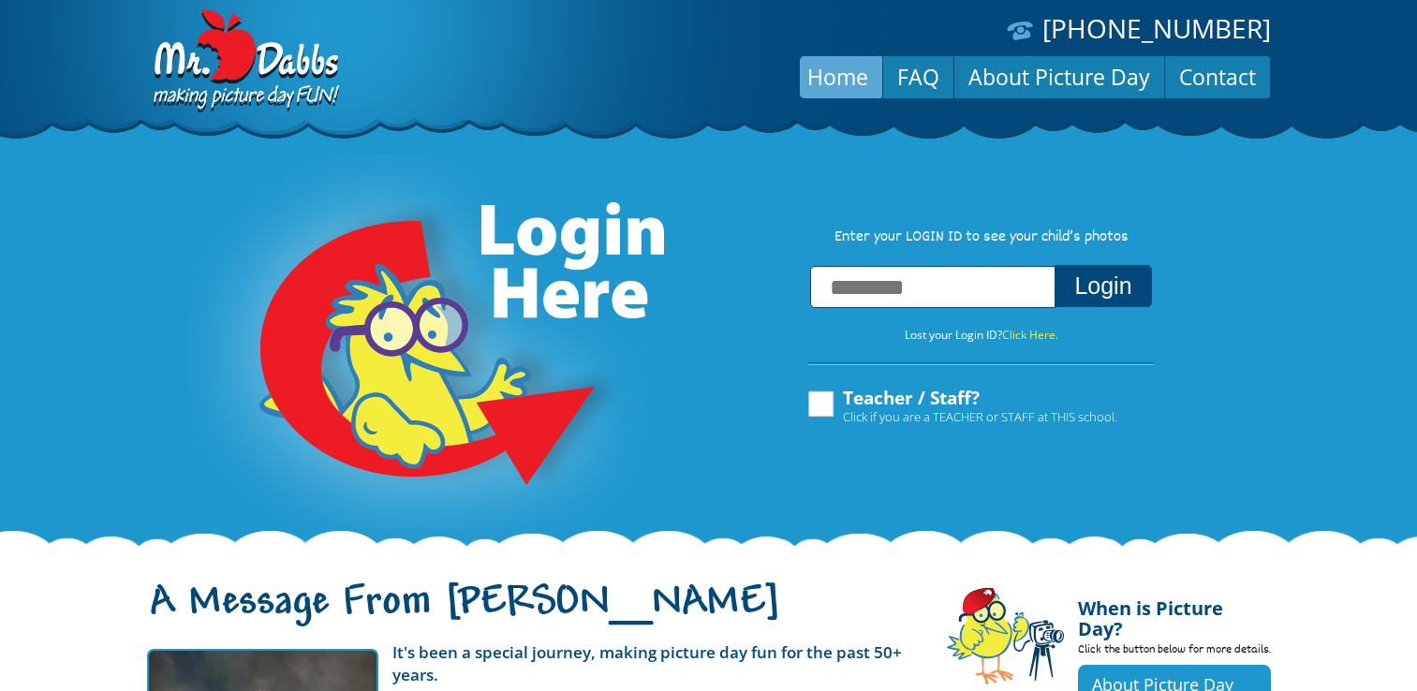  Describe the element at coordinates (837, 77) in the screenshot. I see `a: Home` at that location.